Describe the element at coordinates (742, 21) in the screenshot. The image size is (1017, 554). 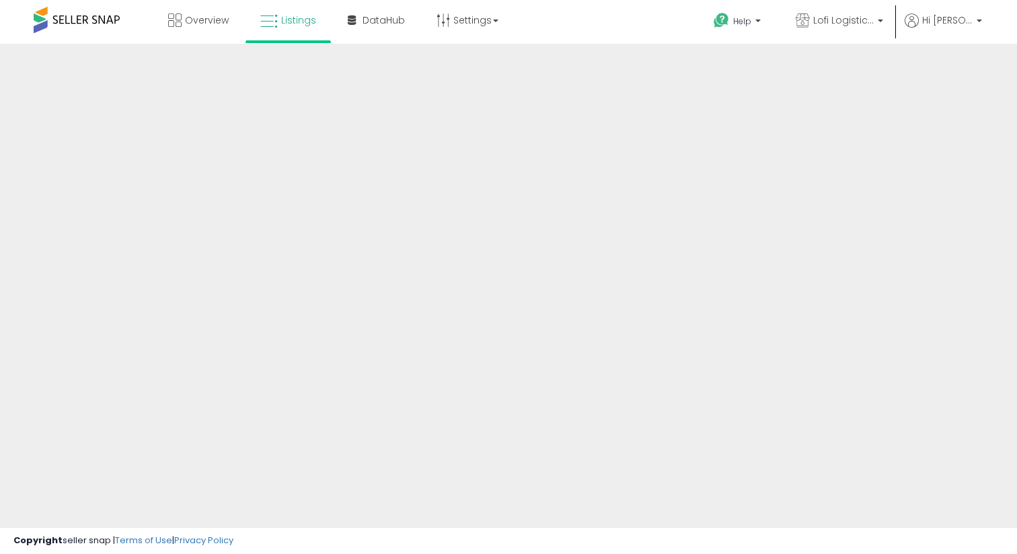
I see `span: Help` at that location.